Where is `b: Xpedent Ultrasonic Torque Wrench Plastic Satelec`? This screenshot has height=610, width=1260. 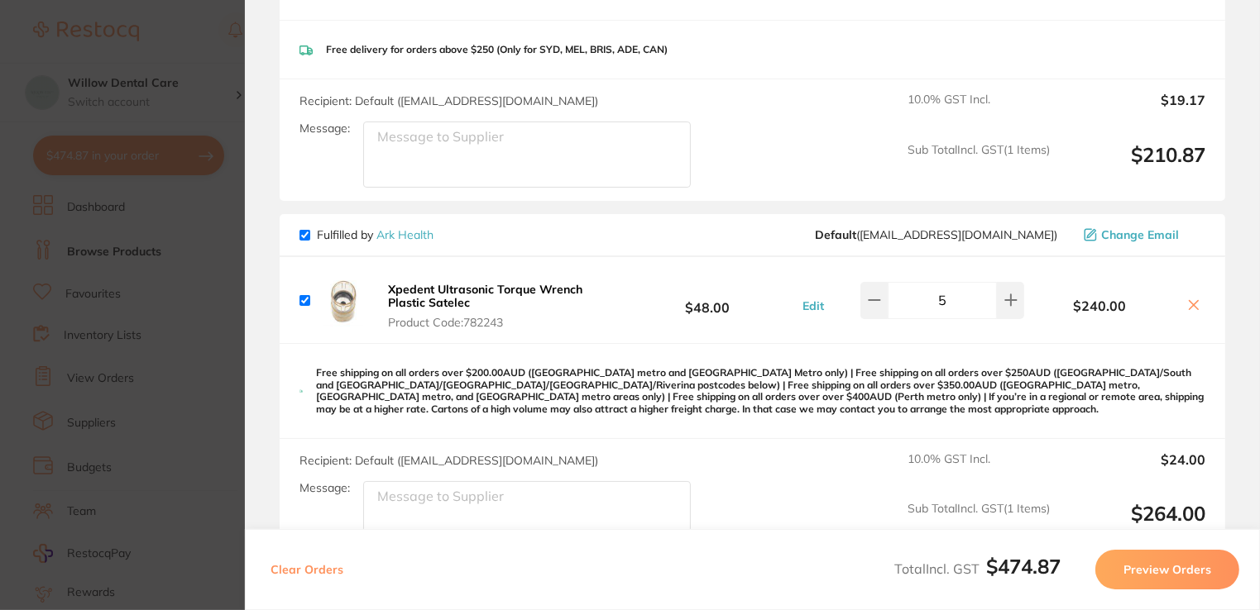
b: Xpedent Ultrasonic Torque Wrench Plastic Satelec is located at coordinates (485, 296).